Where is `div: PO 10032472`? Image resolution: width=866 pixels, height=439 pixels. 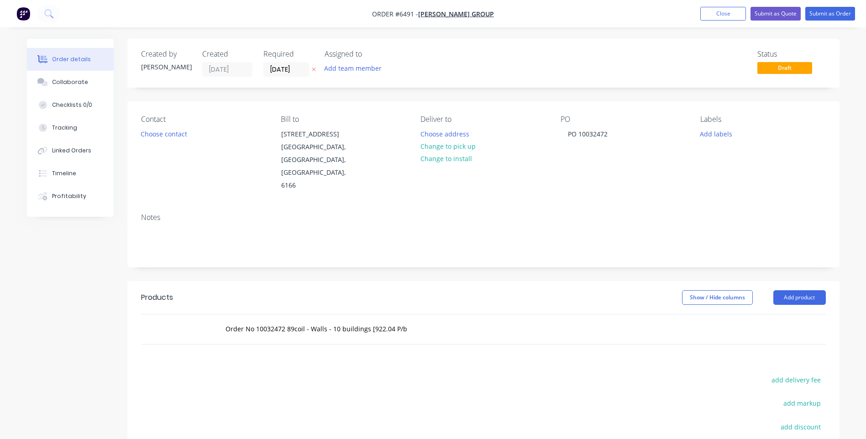
div: PO 10032472 is located at coordinates (587, 134).